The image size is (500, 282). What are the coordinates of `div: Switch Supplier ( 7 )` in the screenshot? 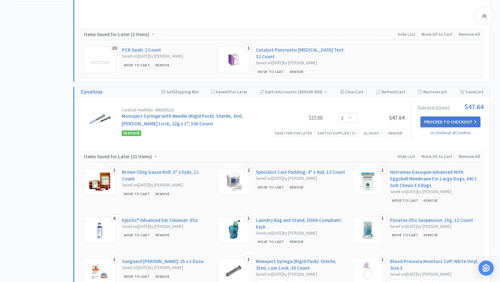 It's located at (338, 133).